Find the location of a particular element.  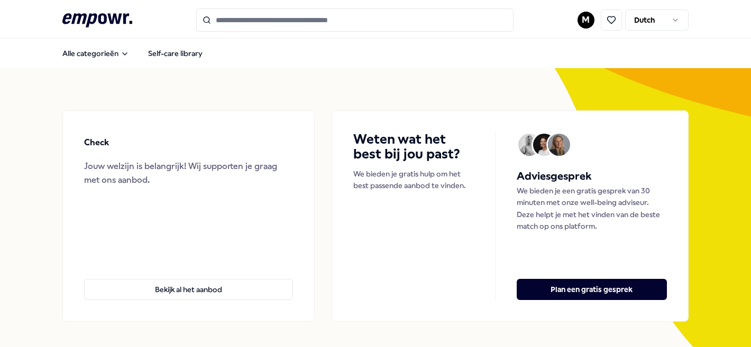

div: Jouw welzijn is belangrijk! Wij supporten je graag met ons aanbod. is located at coordinates (188, 173).